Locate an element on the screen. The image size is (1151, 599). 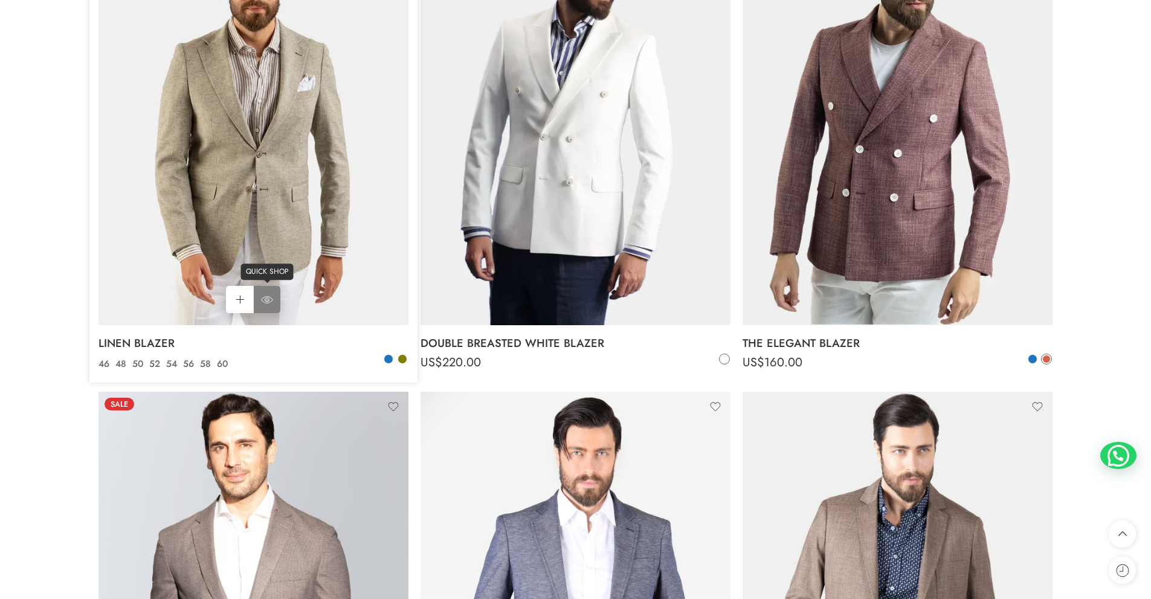
a: LINEN BLAZER is located at coordinates (253, 343).